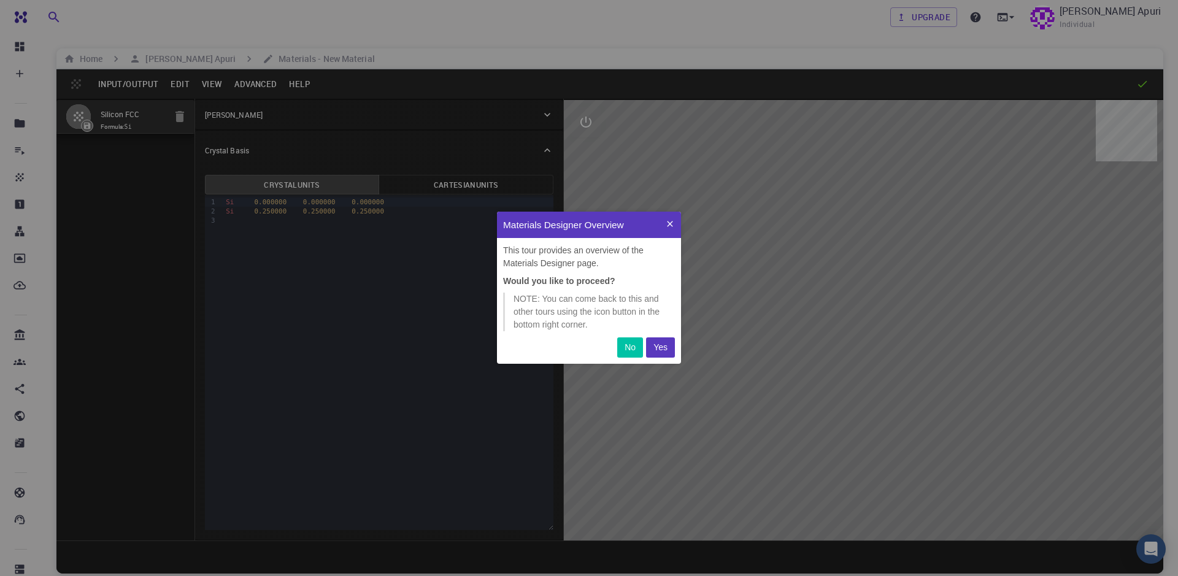  Describe the element at coordinates (45, 14) in the screenshot. I see `span: Support` at that location.